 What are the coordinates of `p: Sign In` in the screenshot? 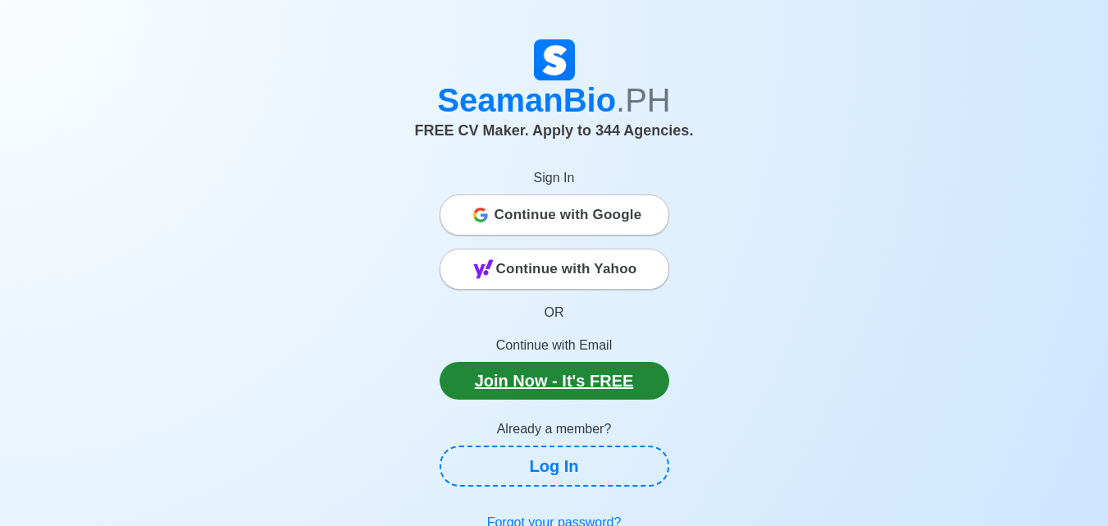 It's located at (554, 178).